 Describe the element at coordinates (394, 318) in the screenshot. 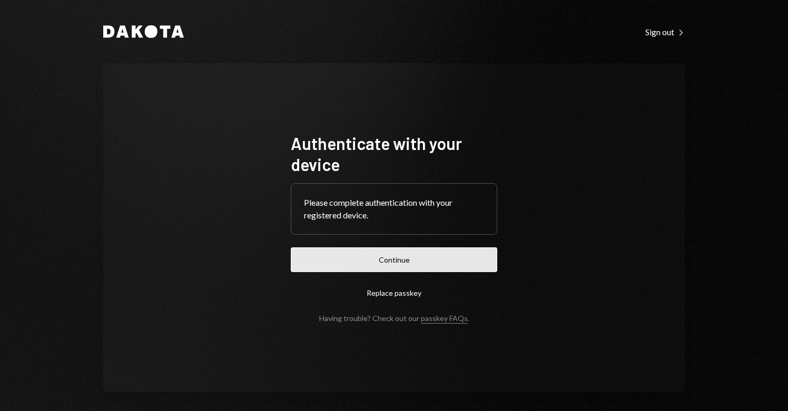

I see `div: Having trouble? Check out our .` at that location.